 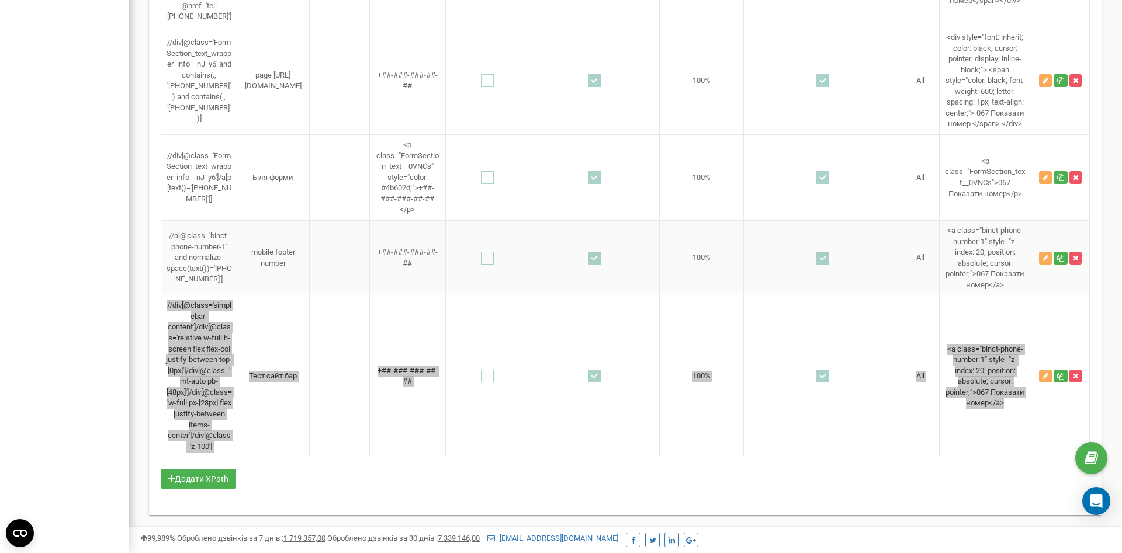 What do you see at coordinates (273, 178) in the screenshot?
I see `td: Біля форми` at bounding box center [273, 178].